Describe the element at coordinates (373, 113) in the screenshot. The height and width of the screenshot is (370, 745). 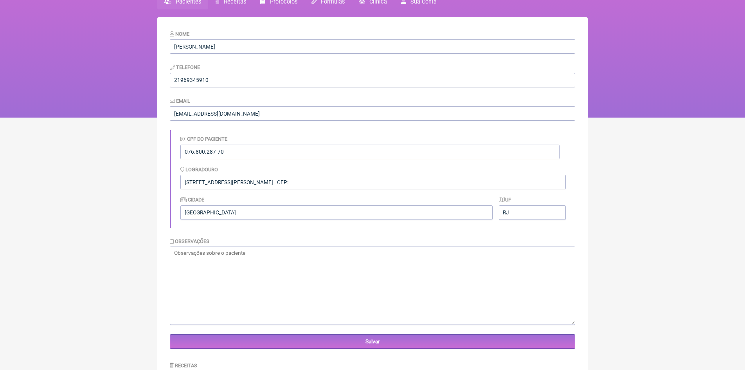
I see `input: paciente@email.com` at that location.